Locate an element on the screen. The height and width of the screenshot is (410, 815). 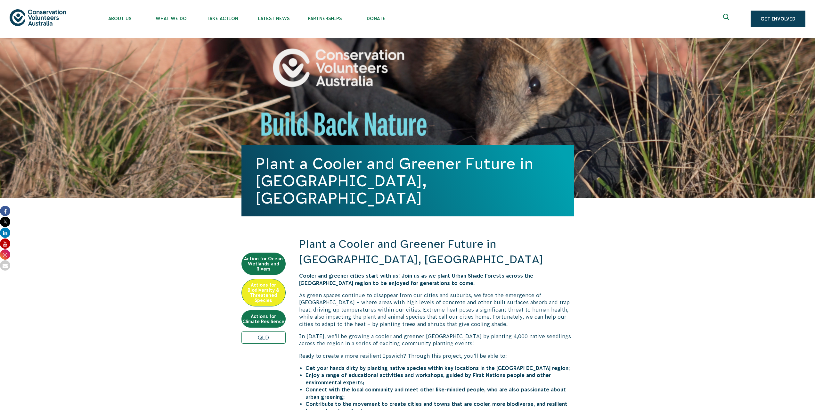
strong: Cooler and greener cities start with us! Join us as we plant Urban Shade Forests across the [GEOG... is located at coordinates (416, 279).